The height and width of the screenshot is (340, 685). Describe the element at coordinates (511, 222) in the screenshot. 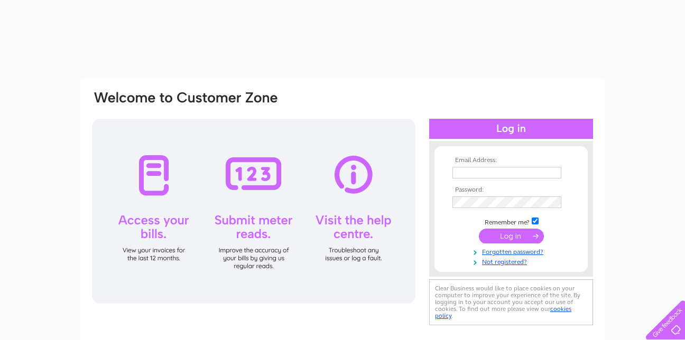

I see `td: Remember me?` at that location.